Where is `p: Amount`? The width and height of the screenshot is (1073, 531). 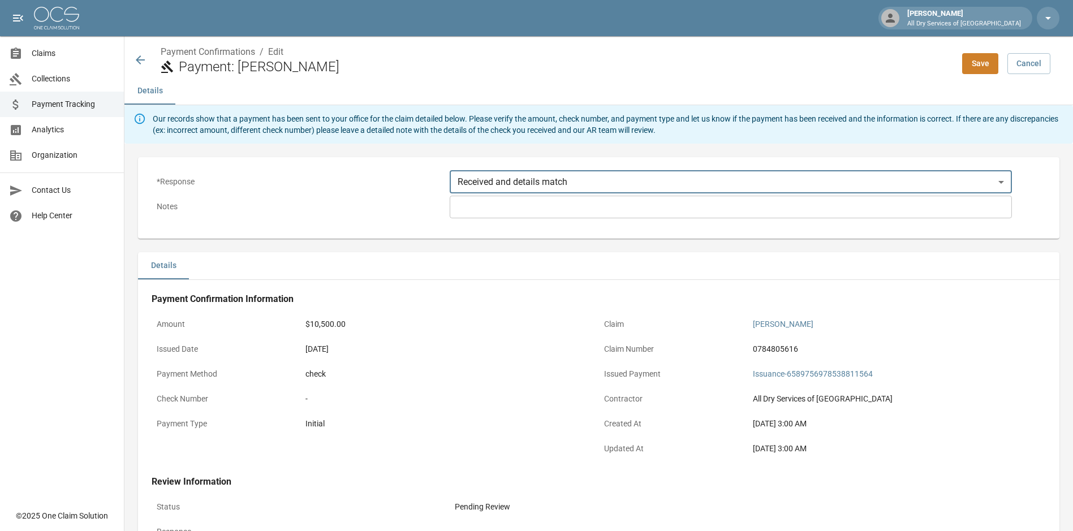 p: Amount is located at coordinates (226, 324).